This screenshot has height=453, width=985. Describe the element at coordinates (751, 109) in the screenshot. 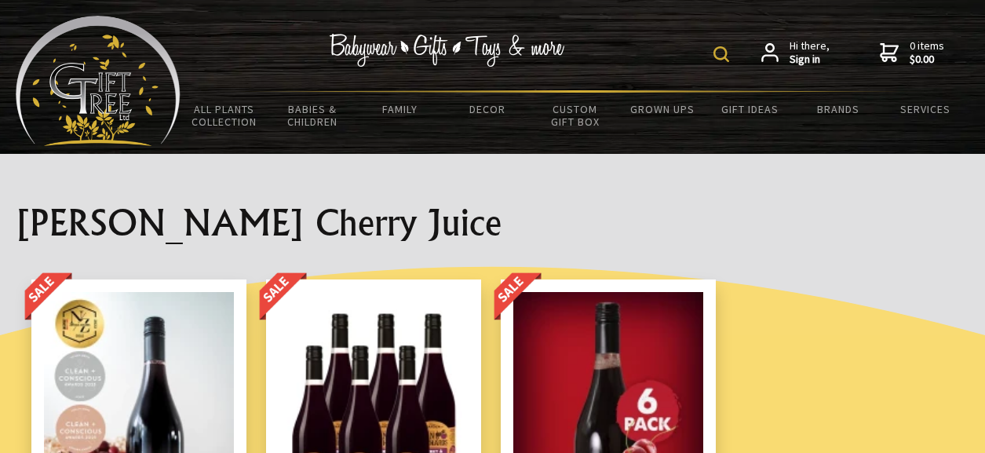

I see `a: Gift Ideas` at that location.